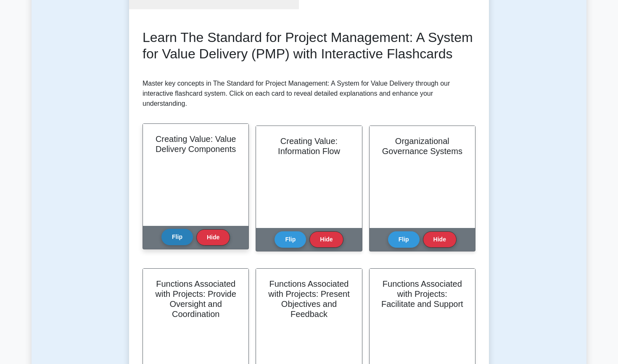 This screenshot has height=364, width=618. What do you see at coordinates (309, 299) in the screenshot?
I see `h2: Functions Associated with Projects: Present Objectives and Feedback` at bounding box center [309, 299].